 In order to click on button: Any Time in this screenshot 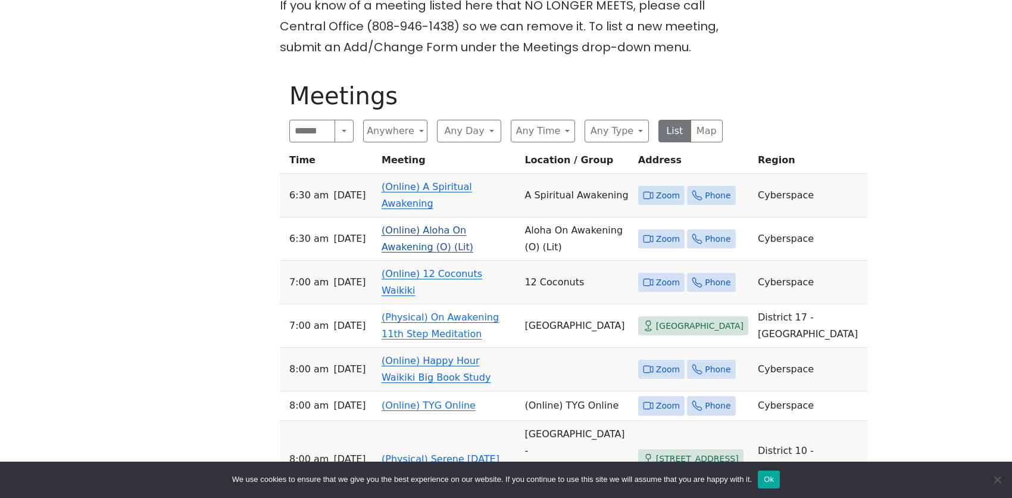, I will do `click(543, 131)`.